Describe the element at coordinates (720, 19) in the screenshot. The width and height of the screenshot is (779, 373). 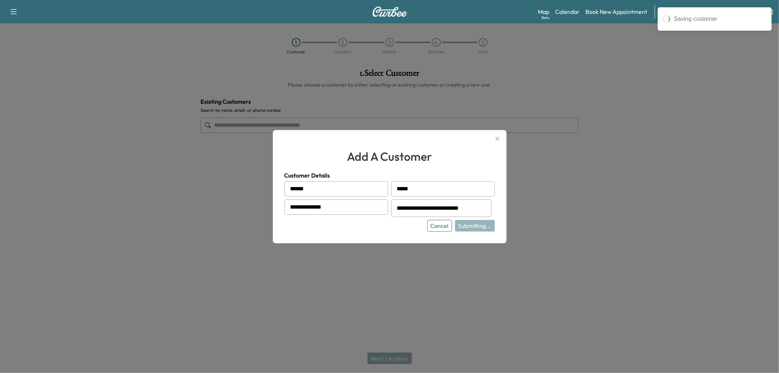
I see `div: Saving customer` at that location.